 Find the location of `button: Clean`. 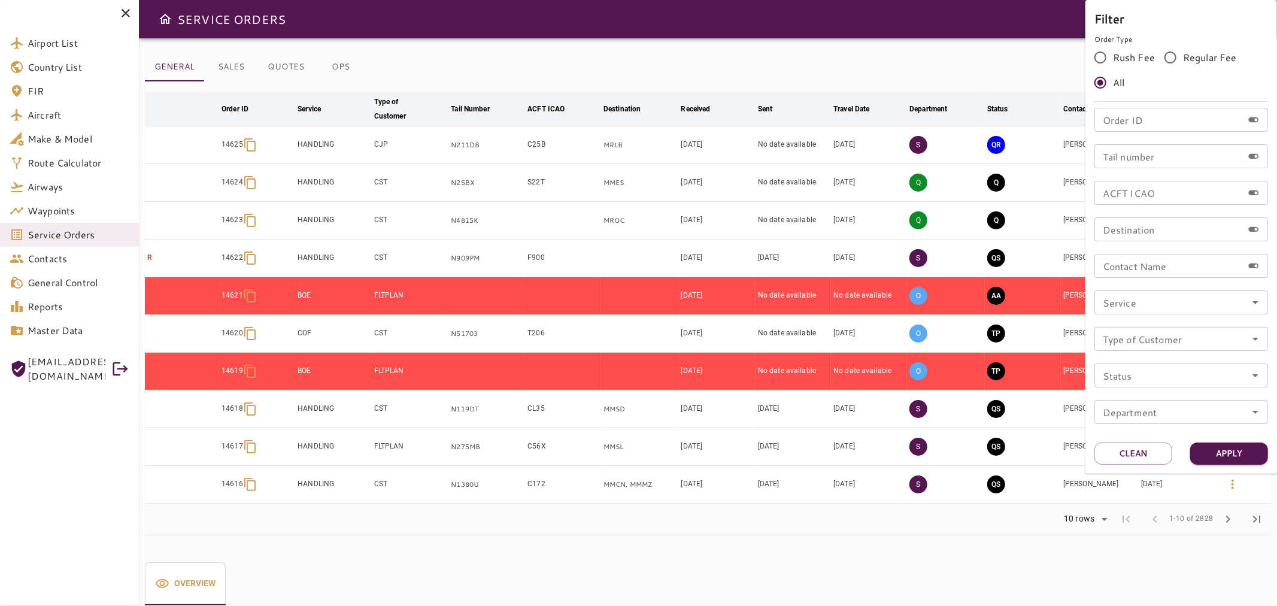

button: Clean is located at coordinates (1134, 453).